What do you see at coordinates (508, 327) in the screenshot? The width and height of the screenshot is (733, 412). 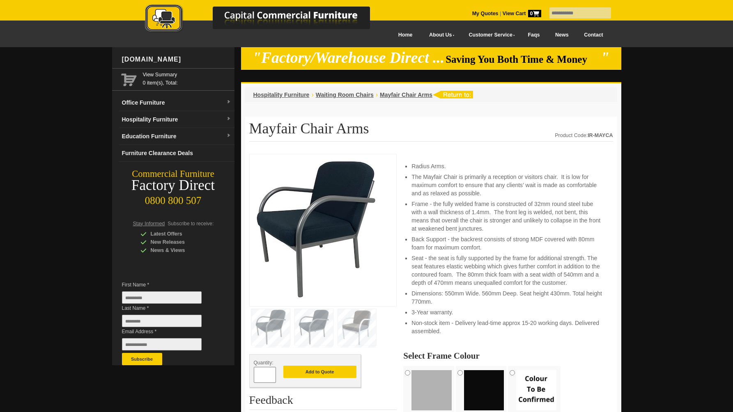 I see `li: Non-stock item - Delivery lead-time approx 15-20 working days. Delivered assembled.` at bounding box center [508, 327].